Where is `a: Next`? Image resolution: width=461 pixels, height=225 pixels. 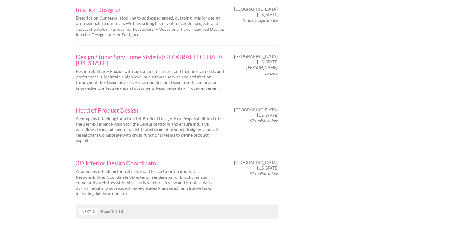 a: Next is located at coordinates (88, 211).